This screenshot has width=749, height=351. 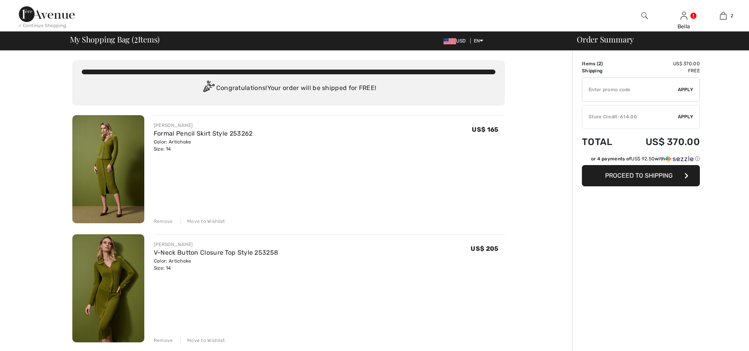 What do you see at coordinates (208, 88) in the screenshot?
I see `img: Congratulation2.svg` at bounding box center [208, 88].